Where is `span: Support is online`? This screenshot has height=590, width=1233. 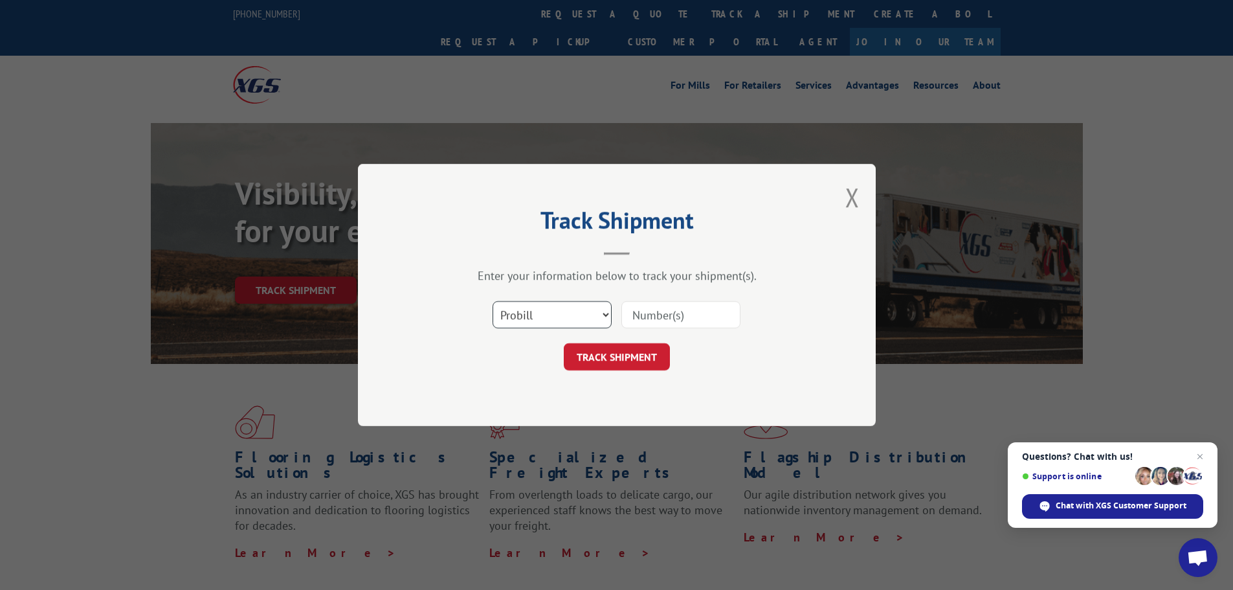
span: Support is online is located at coordinates (1077, 476).